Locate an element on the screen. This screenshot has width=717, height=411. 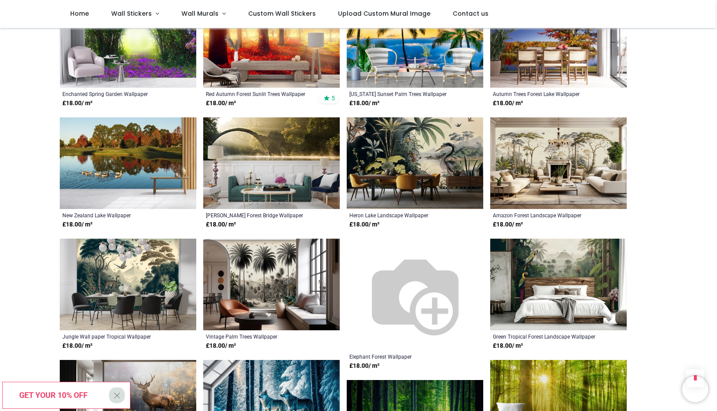
a: Autumn Trees Forest Lake Wallpaper is located at coordinates (545, 94).